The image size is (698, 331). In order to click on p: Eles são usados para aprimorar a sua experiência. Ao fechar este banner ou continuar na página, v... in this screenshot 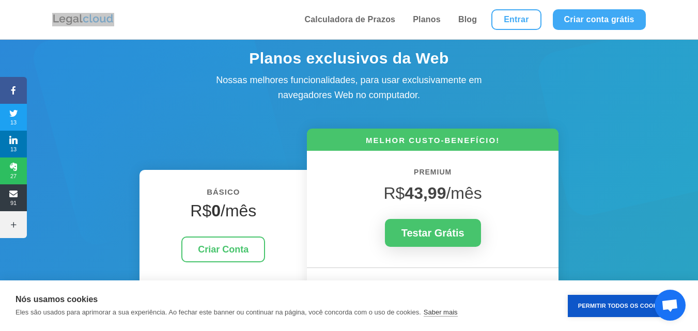, I will do `click(218, 312)`.